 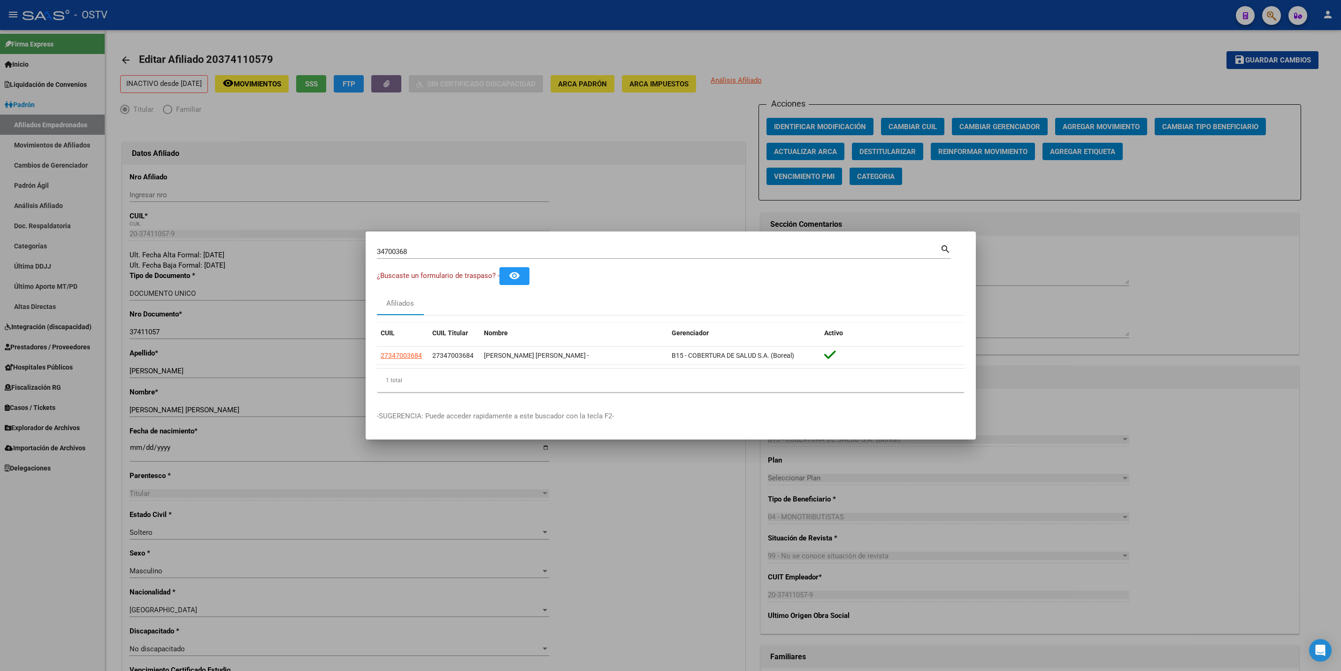 I want to click on span: Gerenciador, so click(x=690, y=333).